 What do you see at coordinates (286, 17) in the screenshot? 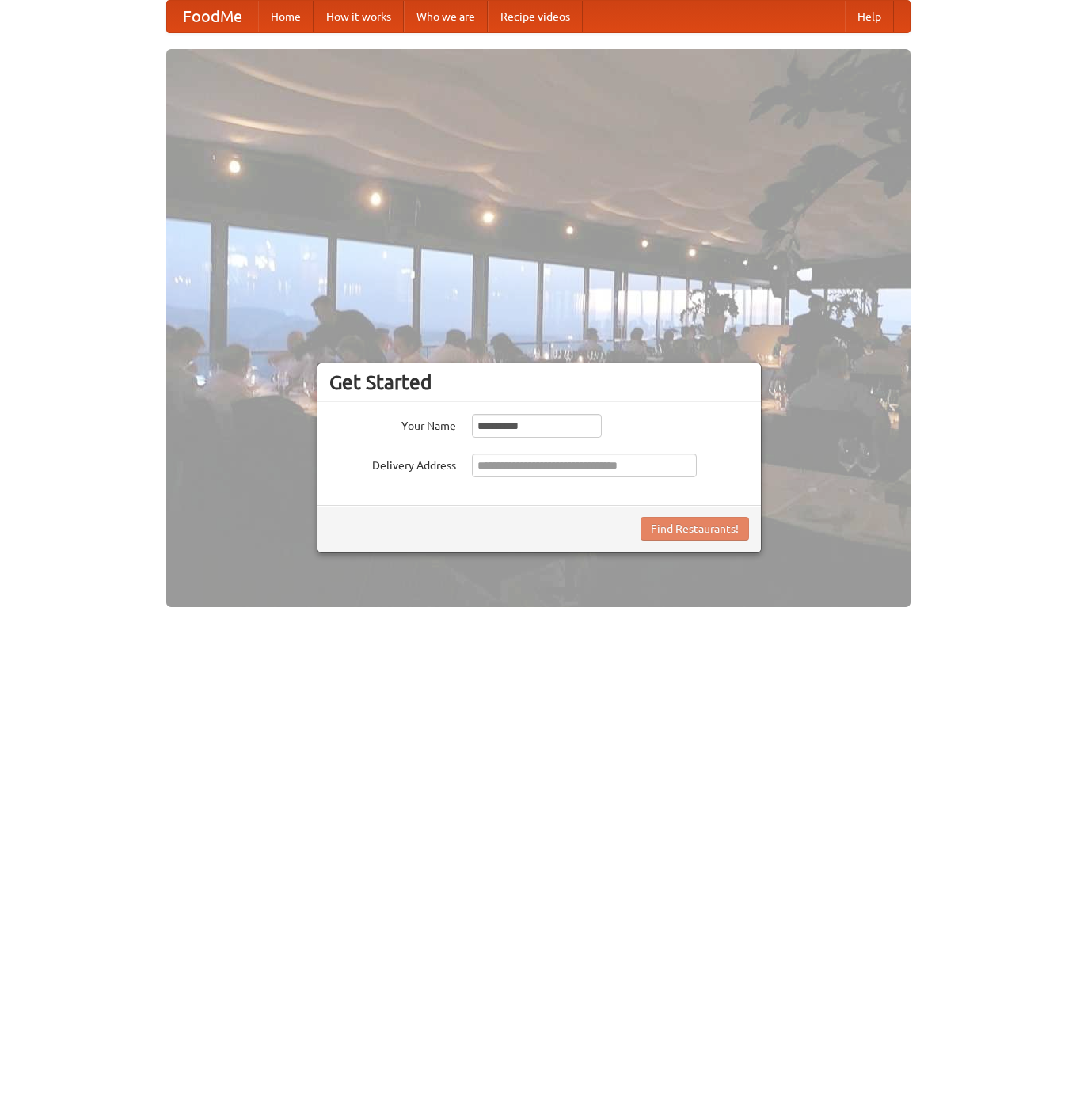
I see `a: Home` at bounding box center [286, 17].